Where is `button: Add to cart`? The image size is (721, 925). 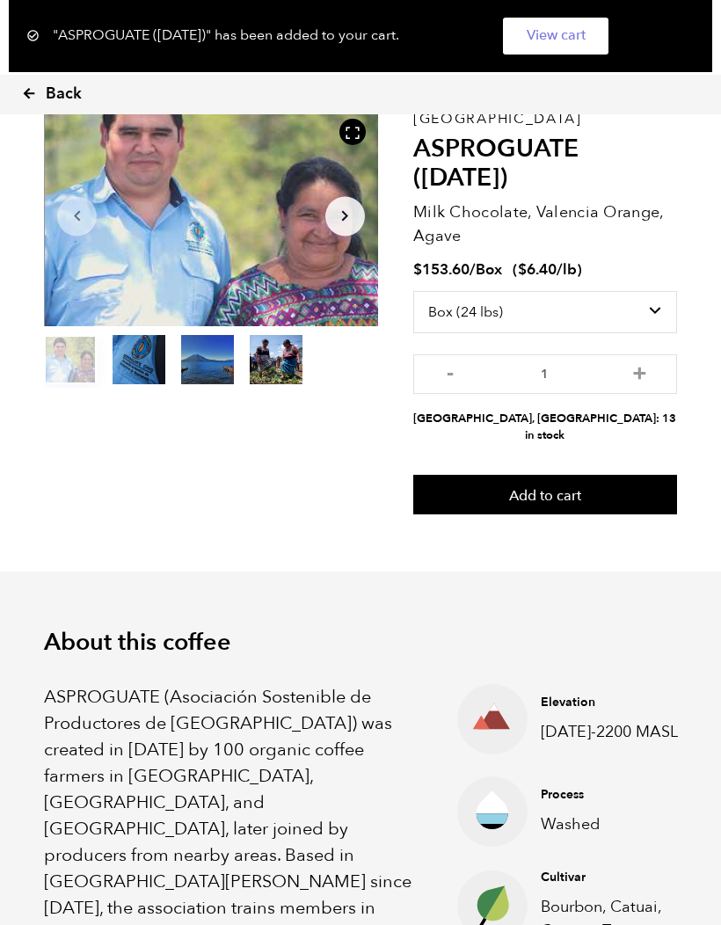
button: Add to cart is located at coordinates (545, 495).